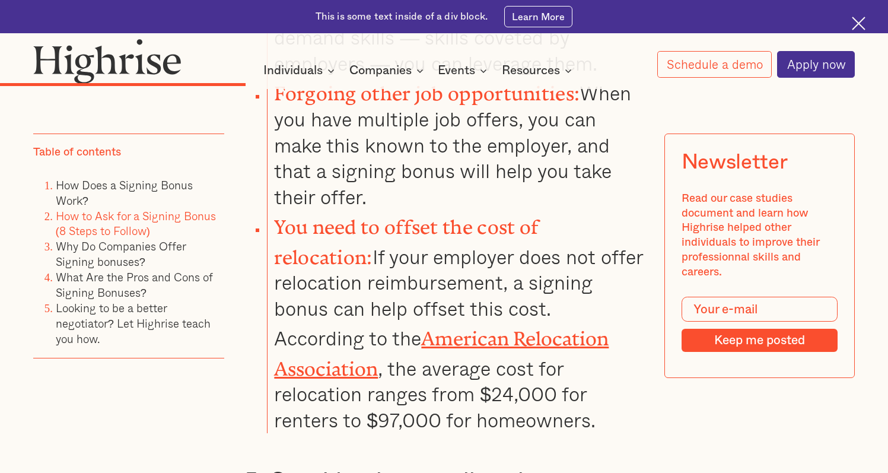 This screenshot has width=888, height=473. I want to click on a: What Are the Pros and Cons of Signing Bonuses?, so click(134, 284).